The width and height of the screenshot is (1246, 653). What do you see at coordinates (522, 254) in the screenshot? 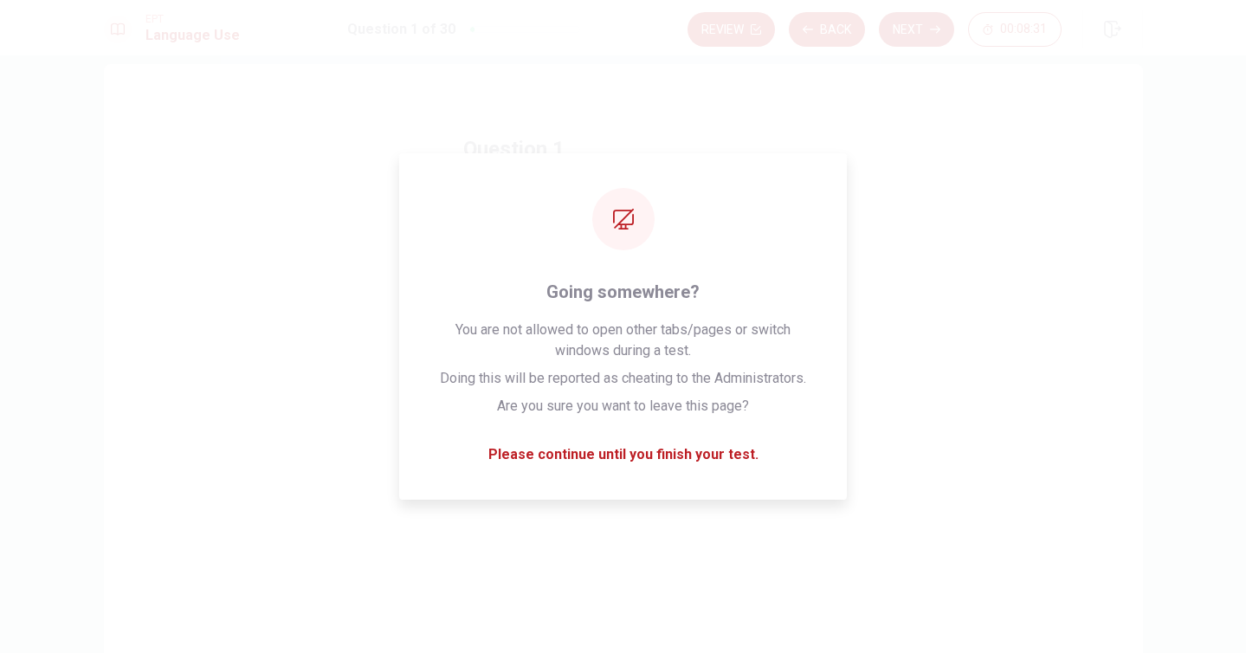
I see `span: finish` at bounding box center [522, 254].